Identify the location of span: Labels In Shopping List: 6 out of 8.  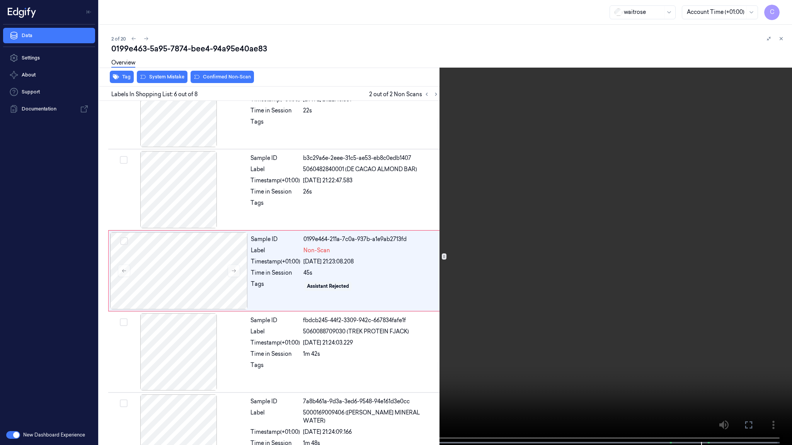
(154, 94).